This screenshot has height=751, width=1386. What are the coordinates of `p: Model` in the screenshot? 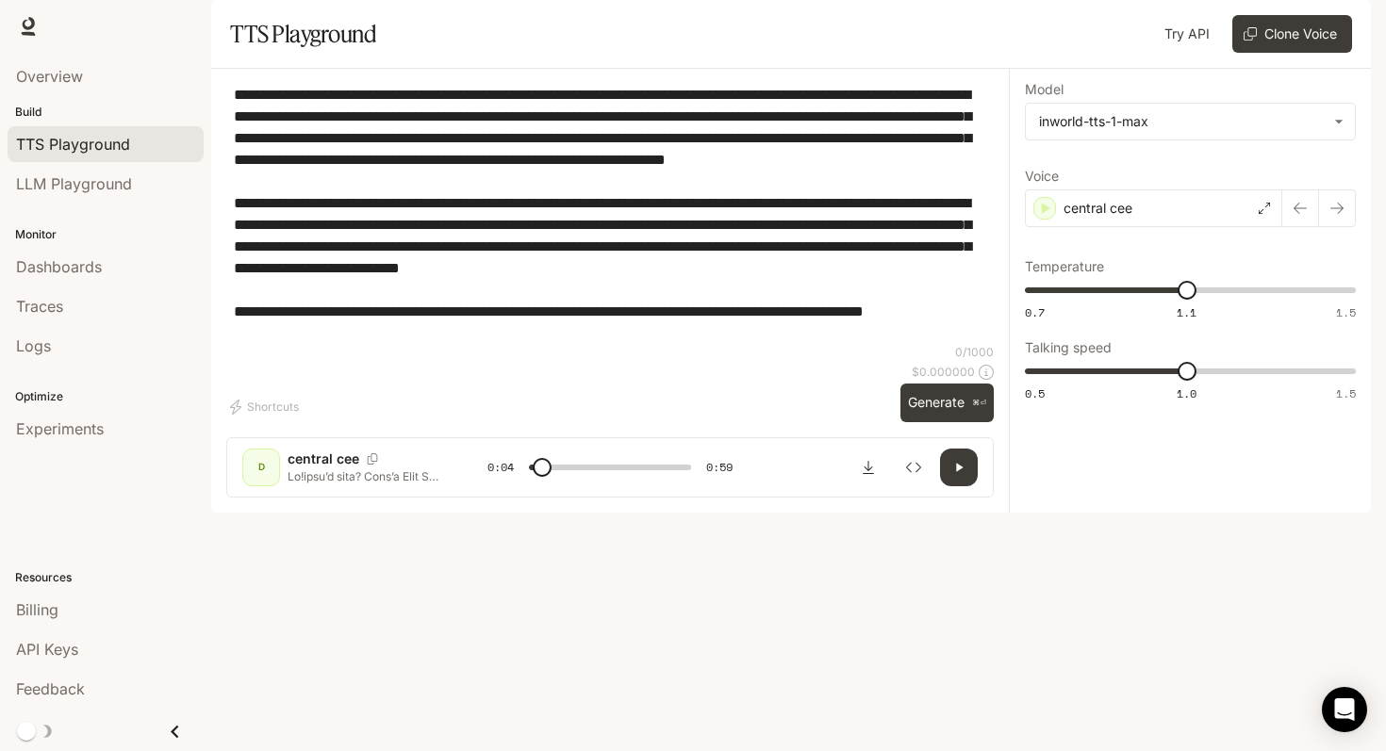 It's located at (1043, 90).